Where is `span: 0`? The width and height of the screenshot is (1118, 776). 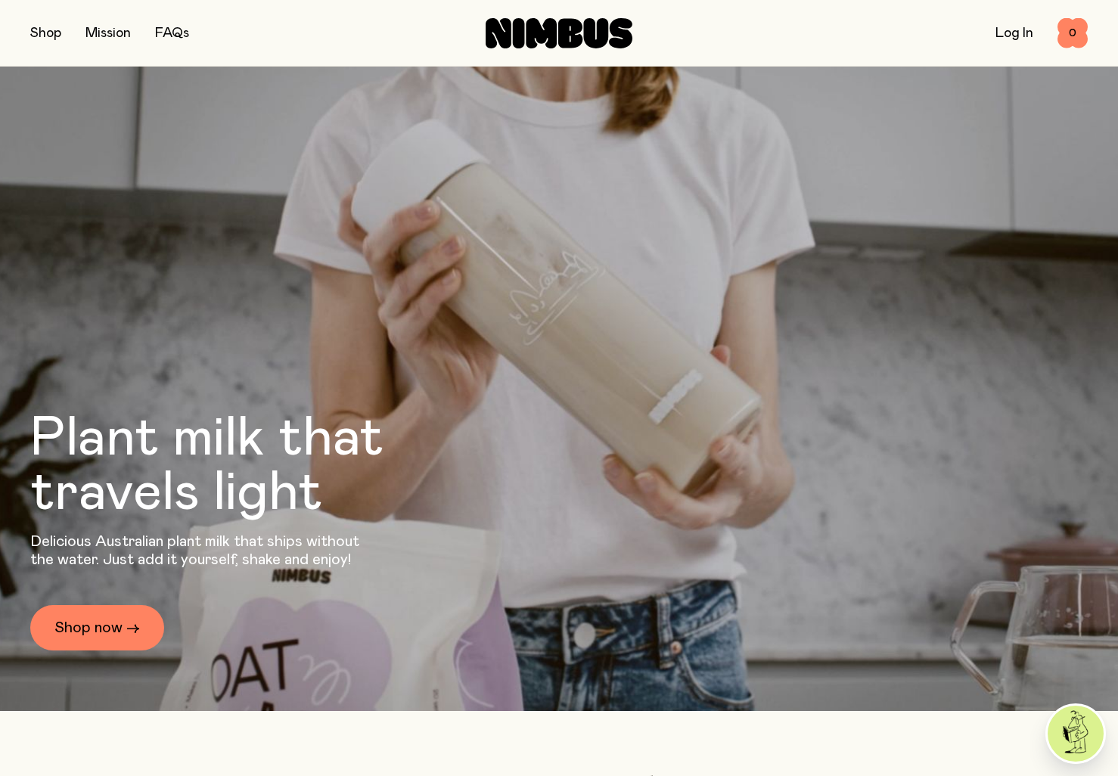
span: 0 is located at coordinates (1073, 33).